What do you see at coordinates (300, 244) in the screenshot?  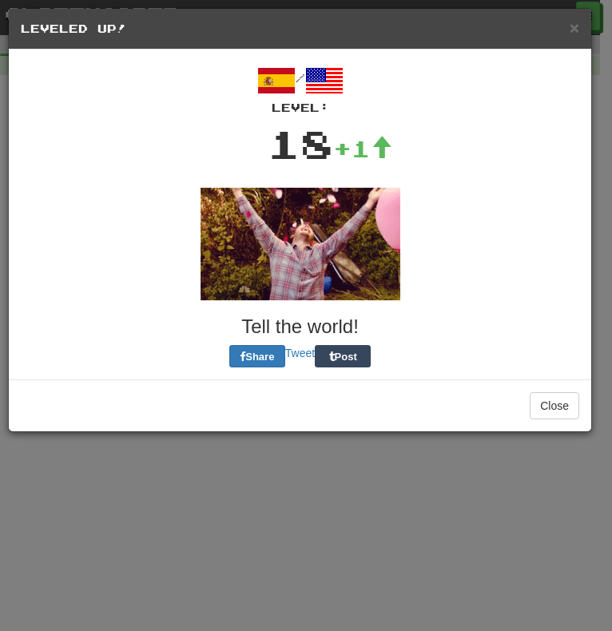 I see `img: andy-72a9b47756ecc61a9f6c0ef31017d13e025550094338bf53ee1bb5849c5fd8eb.gif` at bounding box center [300, 244].